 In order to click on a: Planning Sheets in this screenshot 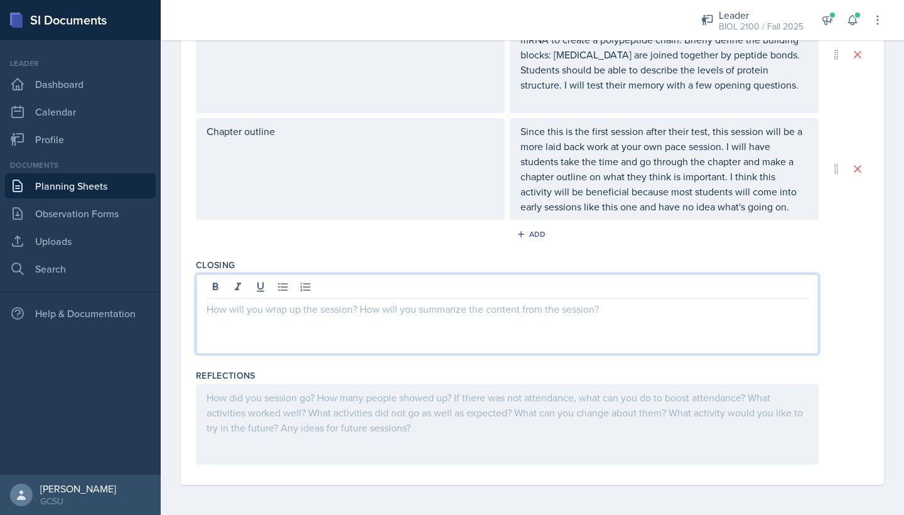, I will do `click(80, 186)`.